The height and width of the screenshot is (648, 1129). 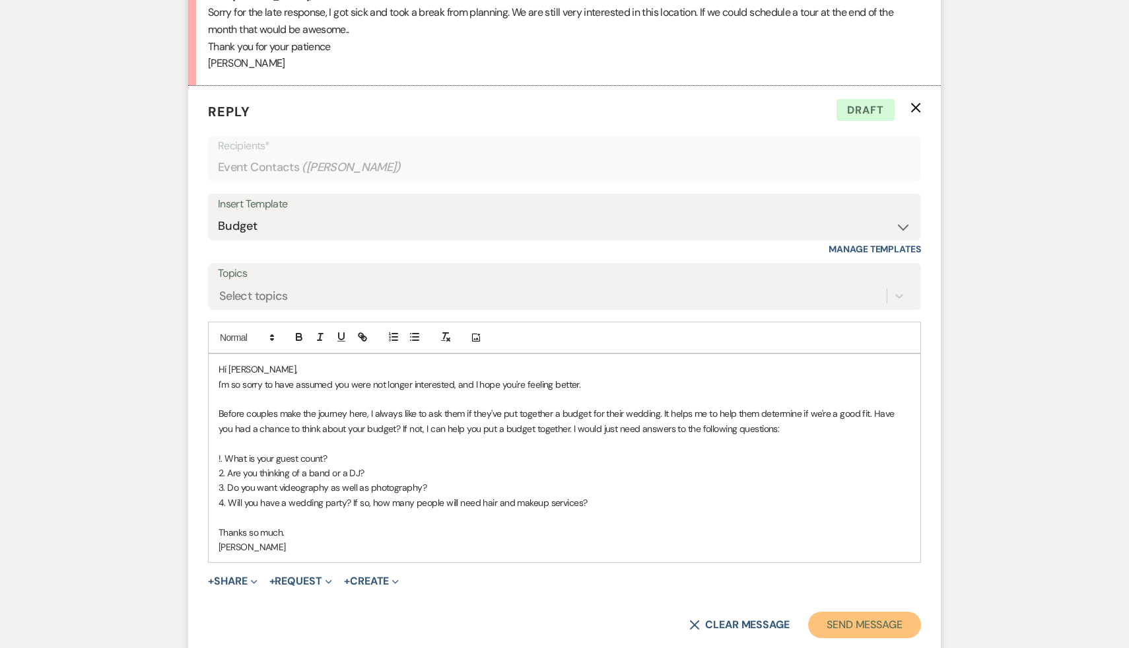 I want to click on p: 3. Do you want videography as well as photography?, so click(x=565, y=487).